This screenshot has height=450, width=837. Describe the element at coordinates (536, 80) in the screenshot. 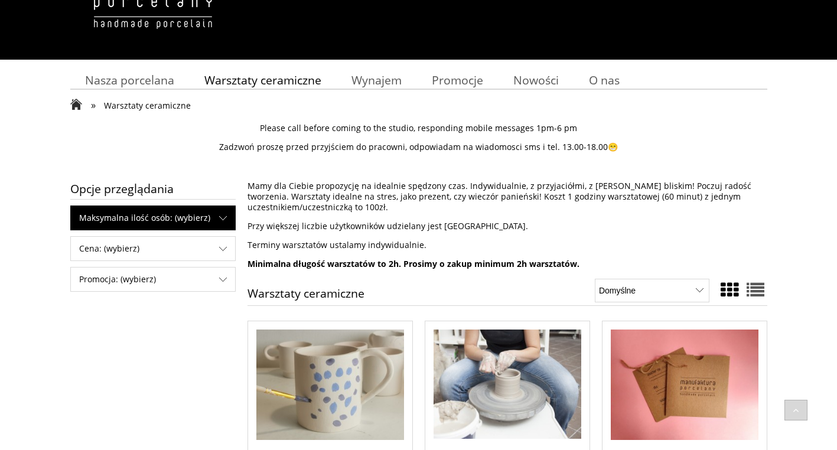

I see `a: Nowości` at that location.